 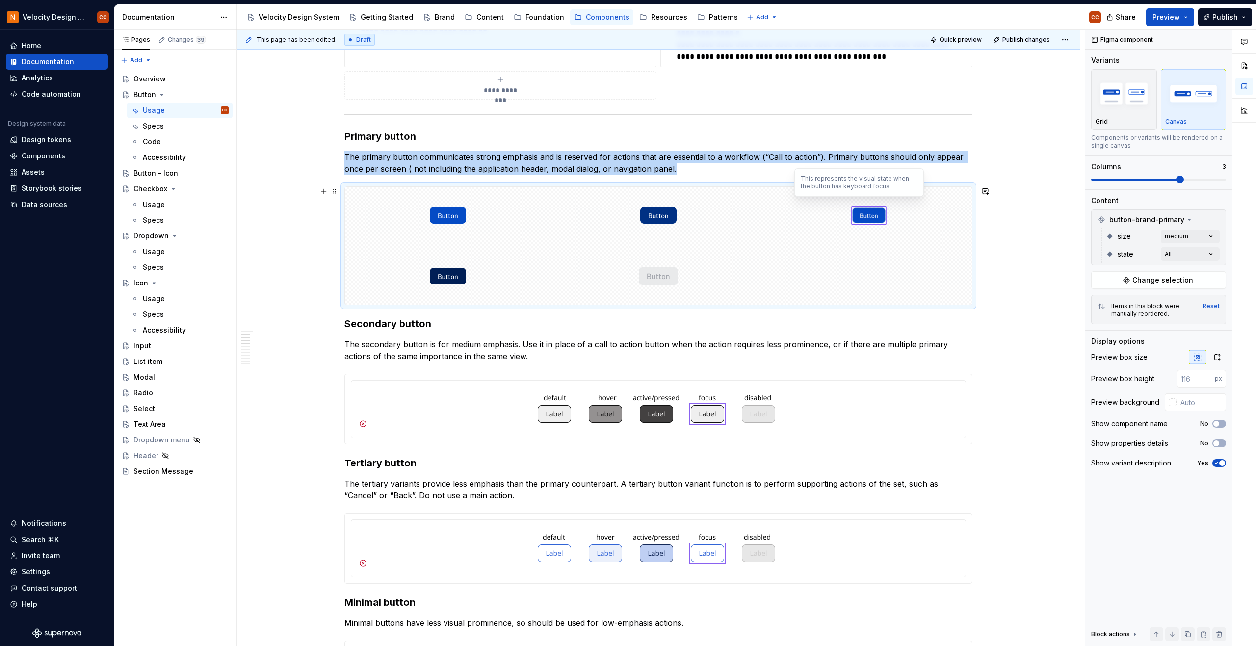 What do you see at coordinates (57, 588) in the screenshot?
I see `button: Contact support` at bounding box center [57, 588].